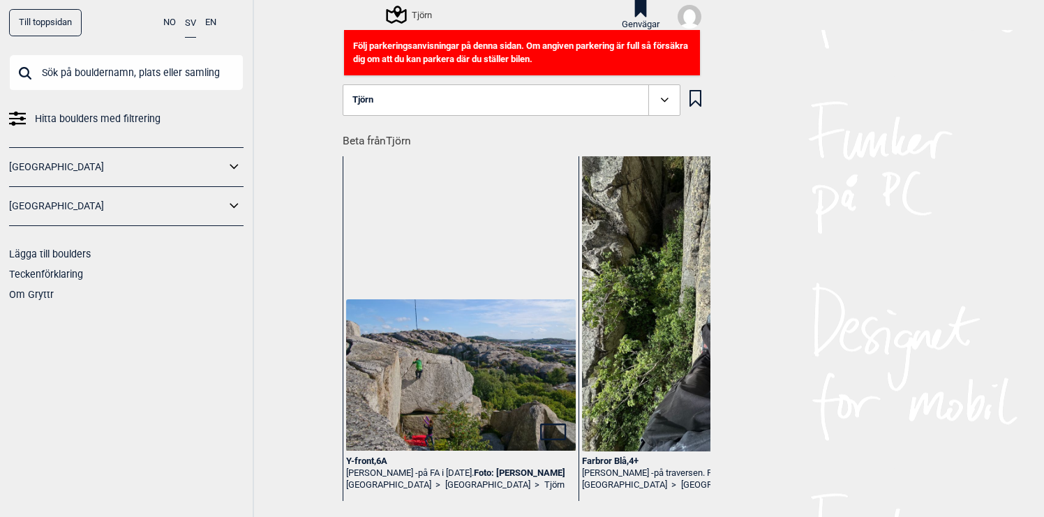 The height and width of the screenshot is (517, 1044). I want to click on a: Till toppsidan, so click(45, 22).